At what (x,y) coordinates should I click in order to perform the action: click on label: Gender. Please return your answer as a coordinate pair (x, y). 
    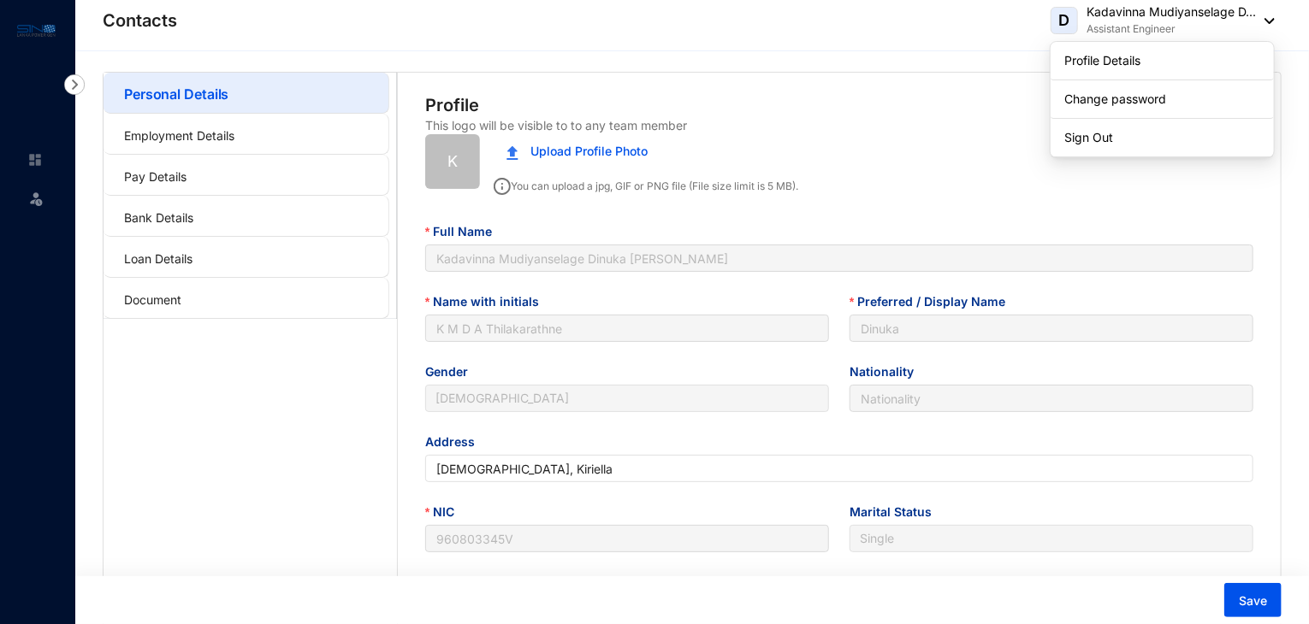
    Looking at the image, I should click on (452, 372).